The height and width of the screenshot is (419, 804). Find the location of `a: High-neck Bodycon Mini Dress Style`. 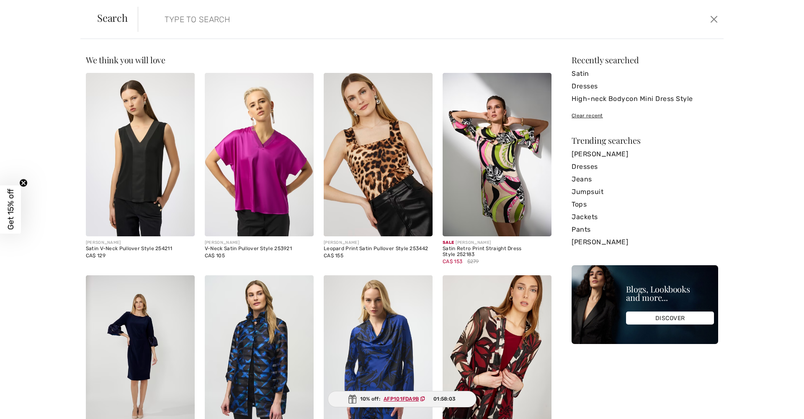

a: High-neck Bodycon Mini Dress Style is located at coordinates (645, 99).